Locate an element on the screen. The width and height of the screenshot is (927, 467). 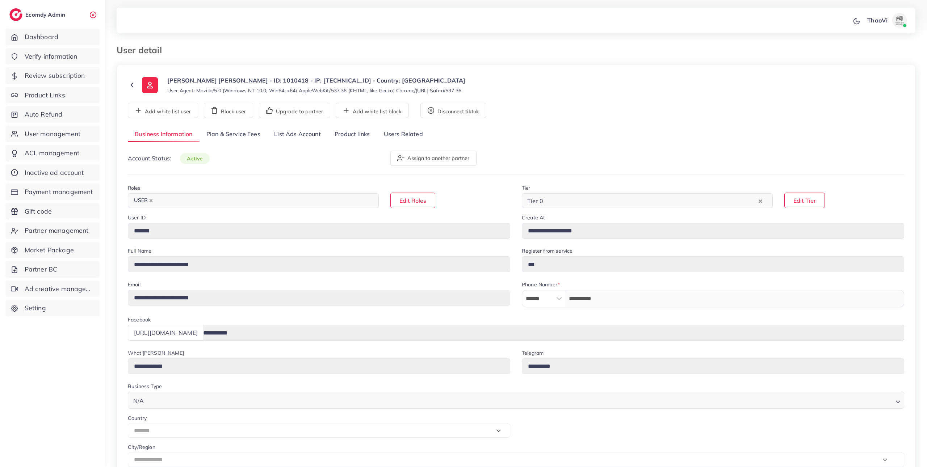
span: Partner BC is located at coordinates (41, 269).